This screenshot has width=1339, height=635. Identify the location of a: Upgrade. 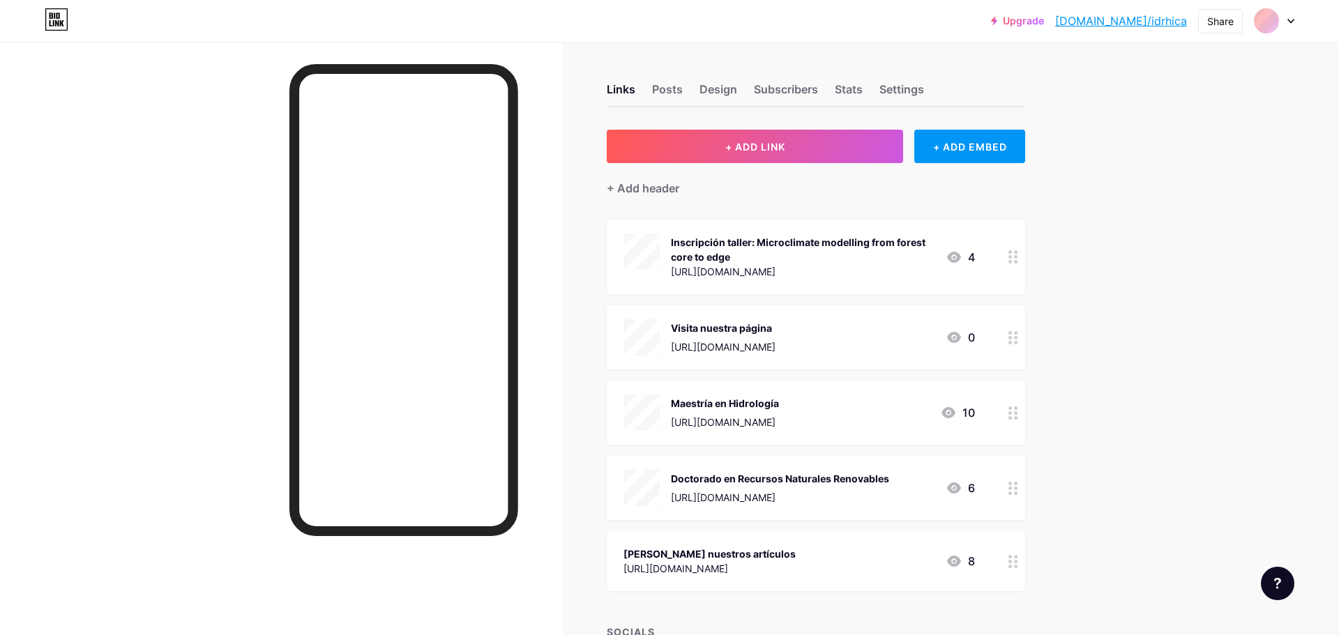
(1018, 21).